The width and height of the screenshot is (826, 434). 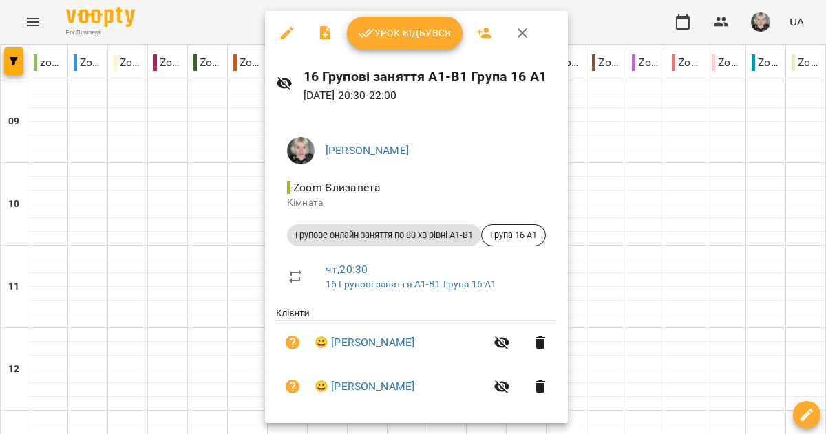 What do you see at coordinates (405, 33) in the screenshot?
I see `span: Урок відбувся` at bounding box center [405, 33].